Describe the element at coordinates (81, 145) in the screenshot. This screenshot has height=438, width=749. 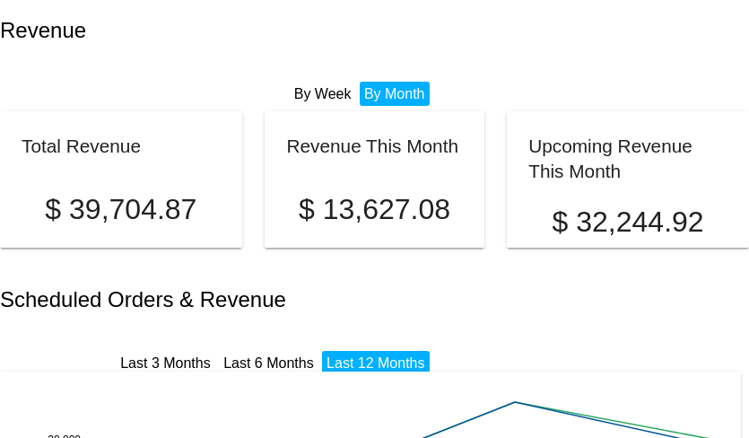
I see `h2: Total Revenue` at that location.